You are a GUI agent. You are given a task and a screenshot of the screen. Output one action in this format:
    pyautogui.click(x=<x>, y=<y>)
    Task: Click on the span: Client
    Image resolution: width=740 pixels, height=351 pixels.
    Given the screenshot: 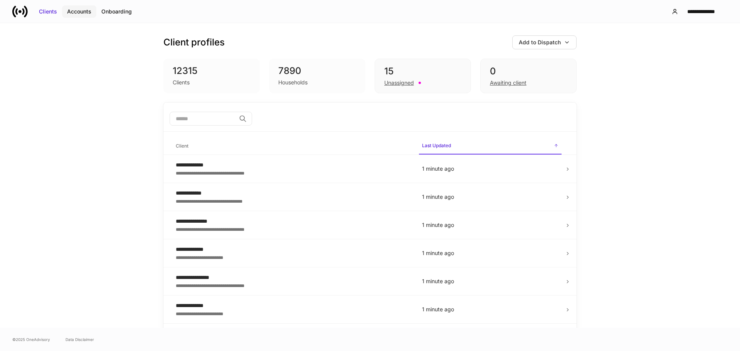 What is the action you would take?
    pyautogui.click(x=292, y=146)
    